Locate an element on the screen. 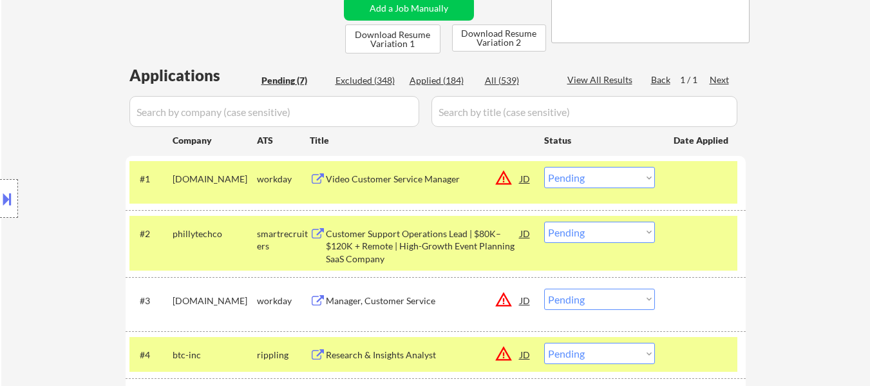 This screenshot has width=870, height=386. div: Applications is located at coordinates (193, 75).